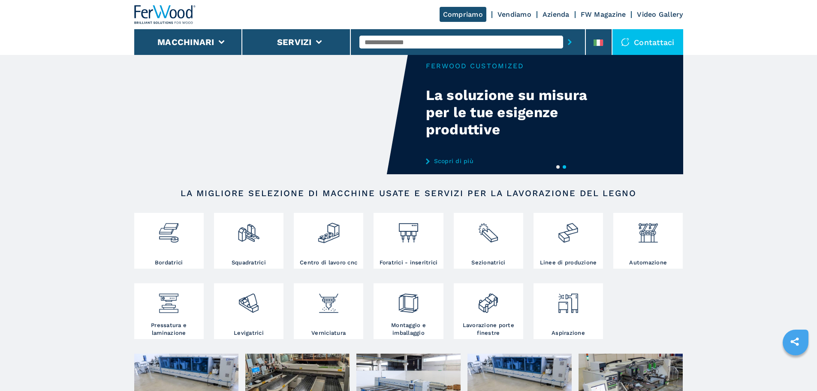 The width and height of the screenshot is (817, 391). What do you see at coordinates (568, 333) in the screenshot?
I see `h3: Aspirazione` at bounding box center [568, 333].